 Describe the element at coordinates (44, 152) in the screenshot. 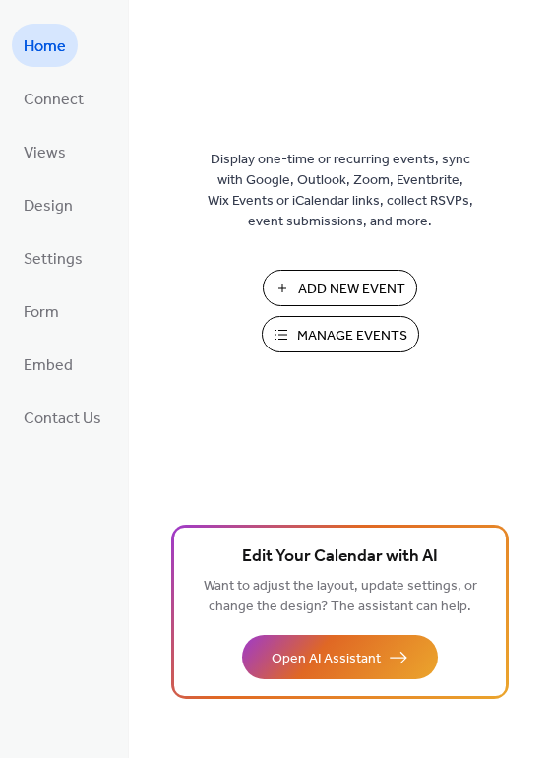

I see `a: Views` at that location.